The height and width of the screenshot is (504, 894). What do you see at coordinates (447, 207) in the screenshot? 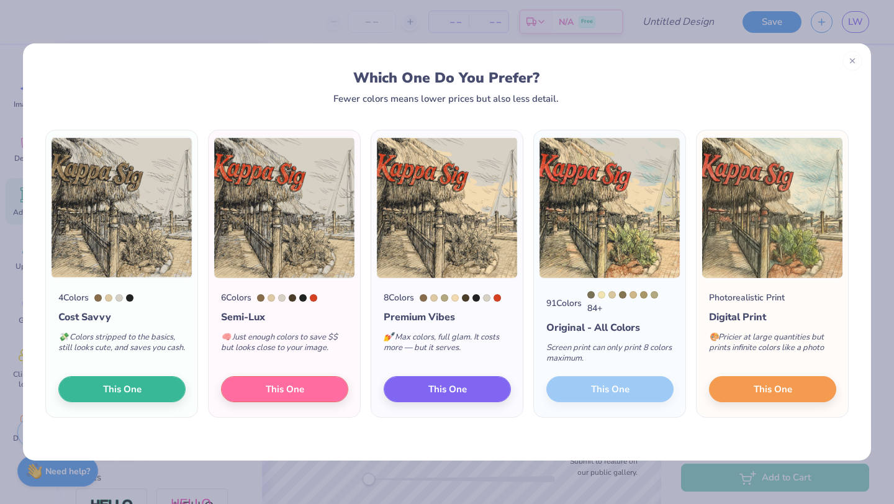
I see `img: 8 color option` at bounding box center [447, 207].